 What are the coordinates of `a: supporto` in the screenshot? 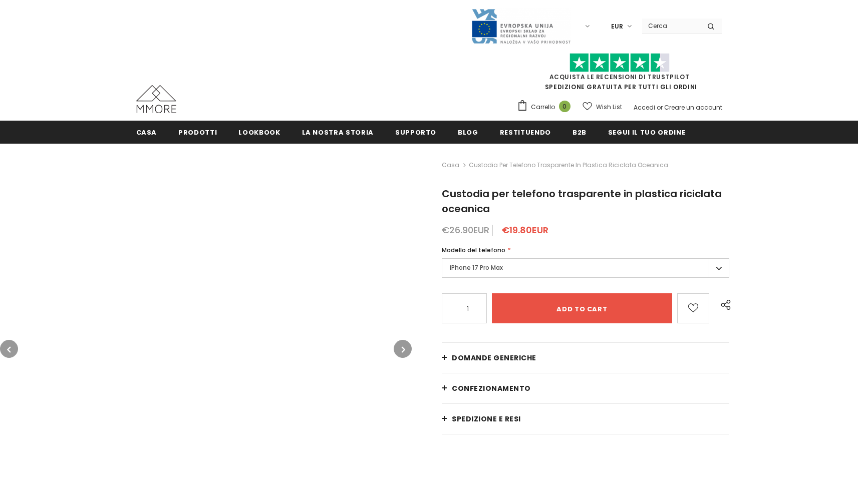 It's located at (416, 132).